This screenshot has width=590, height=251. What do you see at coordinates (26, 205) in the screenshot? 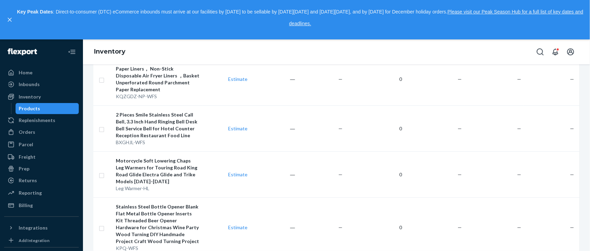
I see `div: Billing` at bounding box center [26, 205].